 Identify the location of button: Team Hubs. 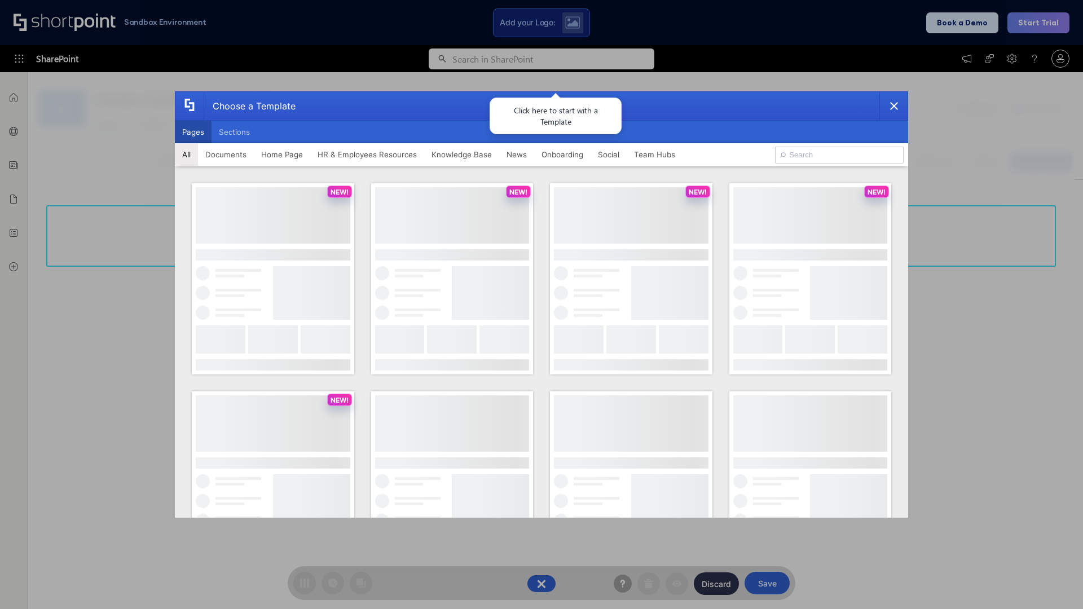
(654, 155).